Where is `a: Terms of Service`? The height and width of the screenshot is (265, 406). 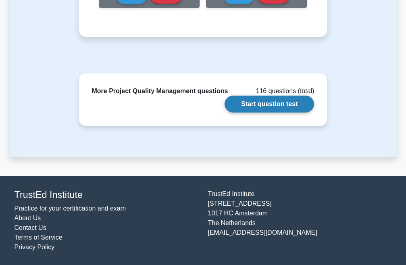
a: Terms of Service is located at coordinates (38, 237).